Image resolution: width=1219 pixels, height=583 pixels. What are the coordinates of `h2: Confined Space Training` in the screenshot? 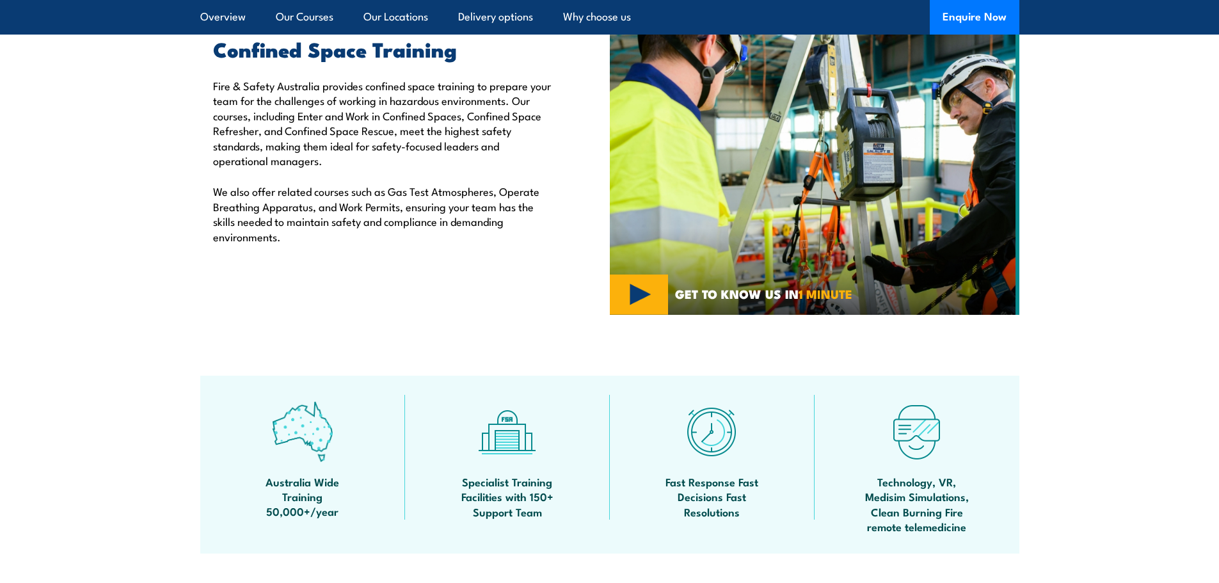 It's located at (382, 49).